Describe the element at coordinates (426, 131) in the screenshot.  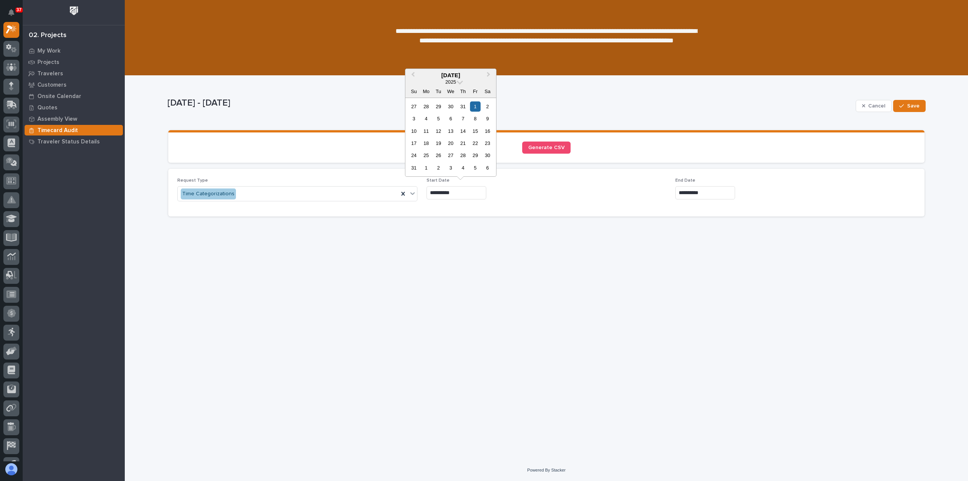
I see `div: Choose Monday, August 11th, 2025` at that location.